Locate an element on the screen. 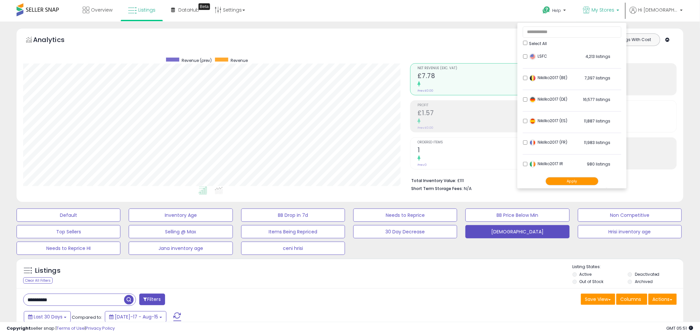 The image size is (700, 335). button: Items Being Repriced is located at coordinates (293, 231).